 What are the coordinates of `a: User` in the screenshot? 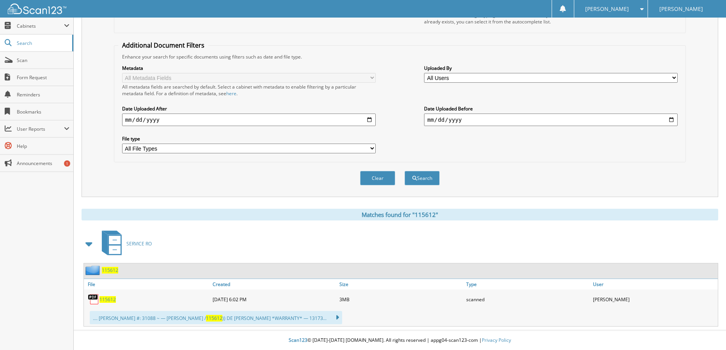 It's located at (654, 284).